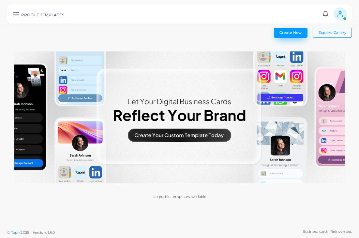  What do you see at coordinates (179, 197) in the screenshot?
I see `p: No profile templates available` at bounding box center [179, 197].